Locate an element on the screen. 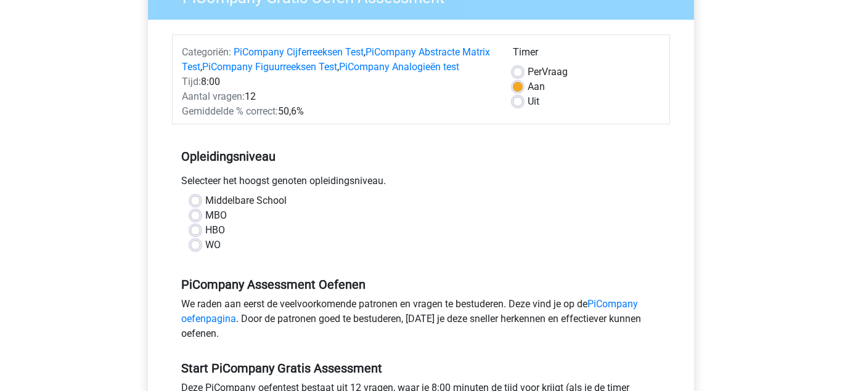  a: PiCompany Analogieën test is located at coordinates (399, 67).